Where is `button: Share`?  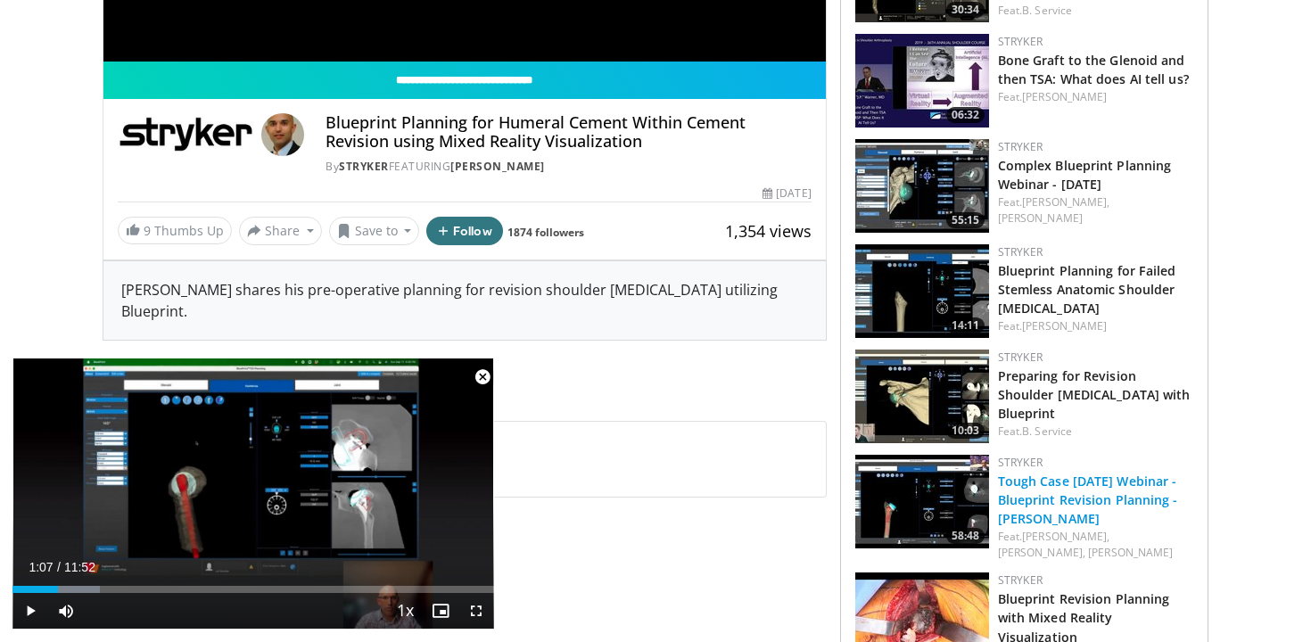 button: Share is located at coordinates (280, 231).